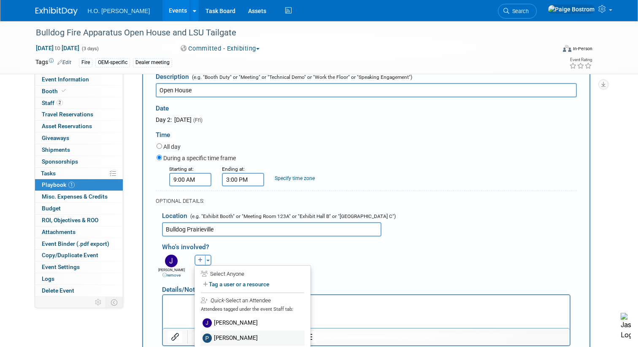 The height and width of the screenshot is (347, 638). What do you see at coordinates (79, 291) in the screenshot?
I see `a: Delete Event` at bounding box center [79, 291].